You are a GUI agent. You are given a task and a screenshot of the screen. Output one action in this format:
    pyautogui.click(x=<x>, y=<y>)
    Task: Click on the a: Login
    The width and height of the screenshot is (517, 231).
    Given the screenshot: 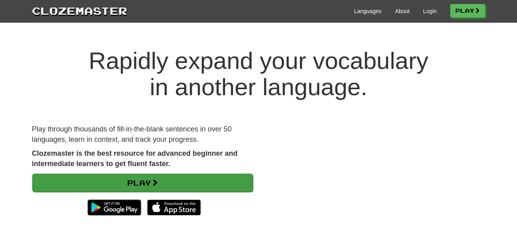 What is the action you would take?
    pyautogui.click(x=430, y=11)
    